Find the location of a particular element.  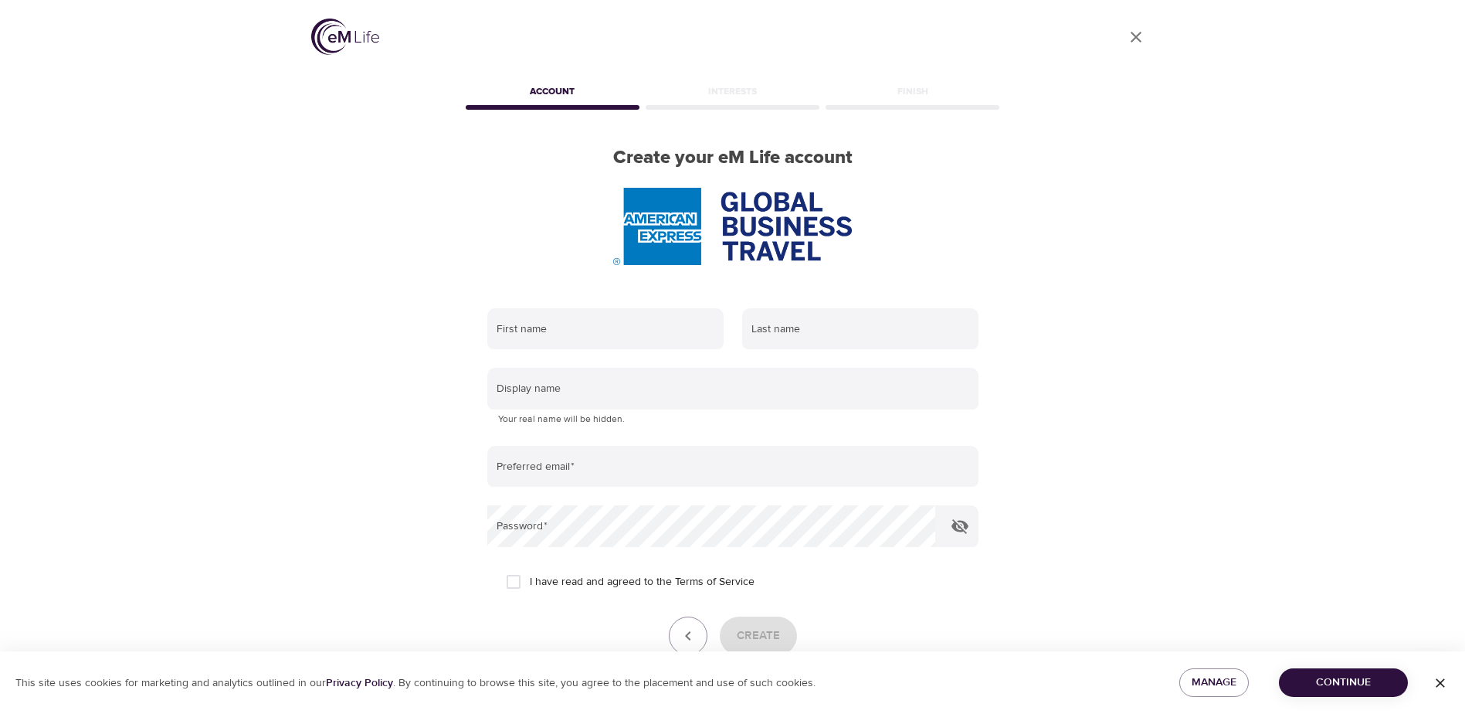

span: I have read and agreed to the is located at coordinates (642, 582).